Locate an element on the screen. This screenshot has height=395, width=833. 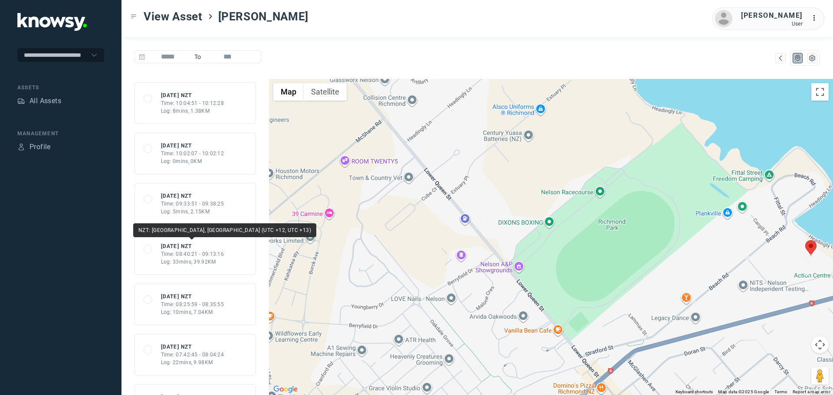
div: Time: 10:04:51 - 10:12:28 is located at coordinates (193, 103).